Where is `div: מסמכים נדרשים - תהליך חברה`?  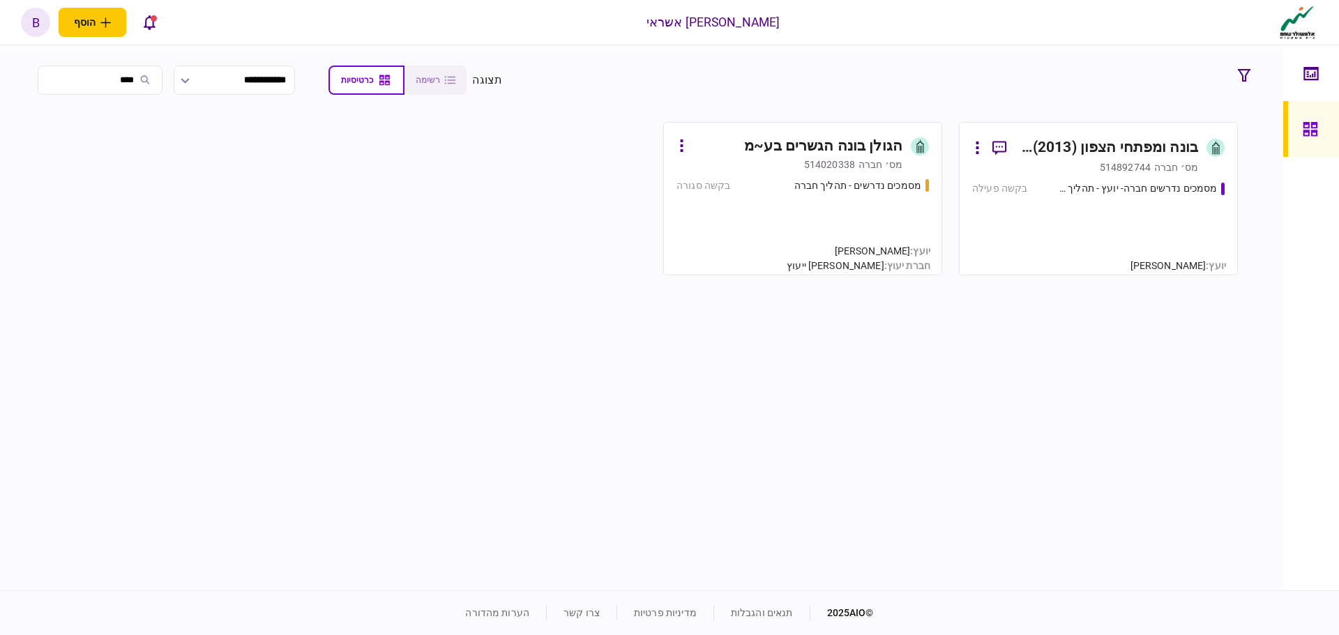
div: מסמכים נדרשים - תהליך חברה is located at coordinates (858, 185).